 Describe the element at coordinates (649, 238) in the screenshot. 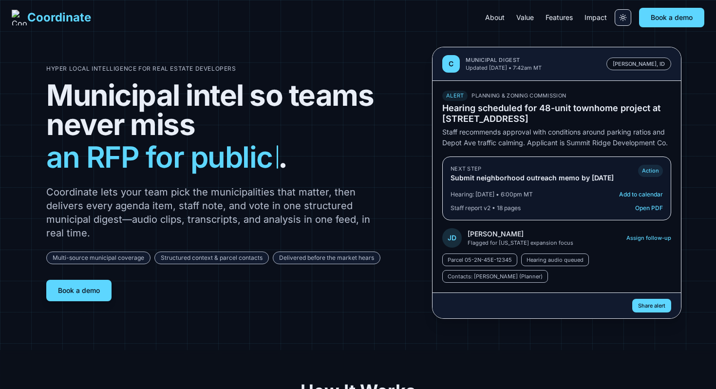

I see `button: Assign follow-up` at that location.